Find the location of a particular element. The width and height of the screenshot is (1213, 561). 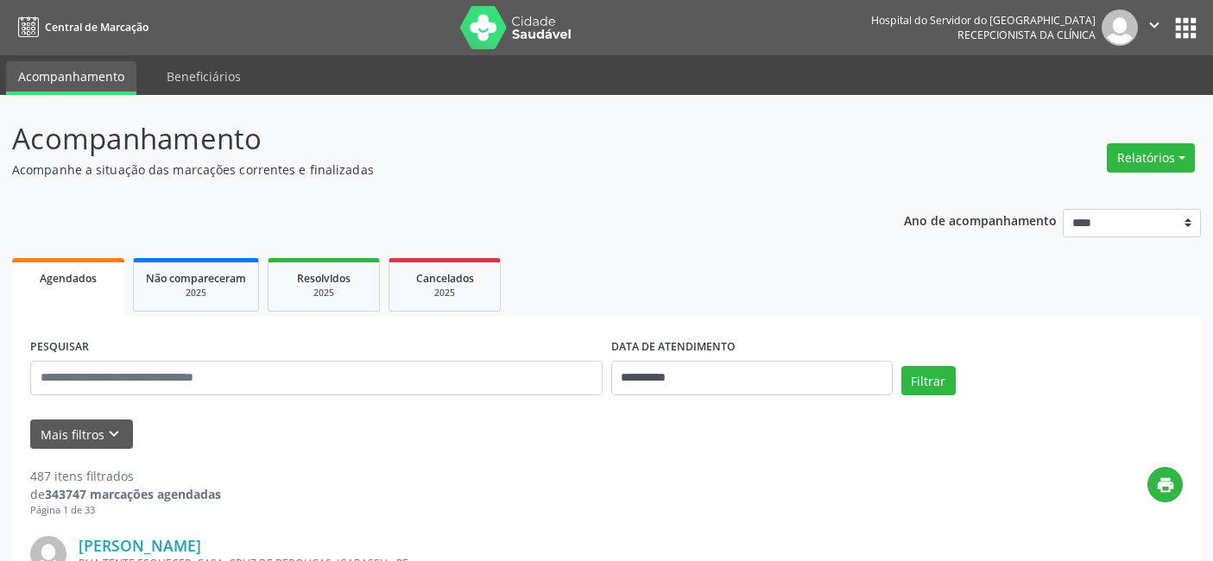

label: DATA DE ATENDIMENTO is located at coordinates (673, 347).